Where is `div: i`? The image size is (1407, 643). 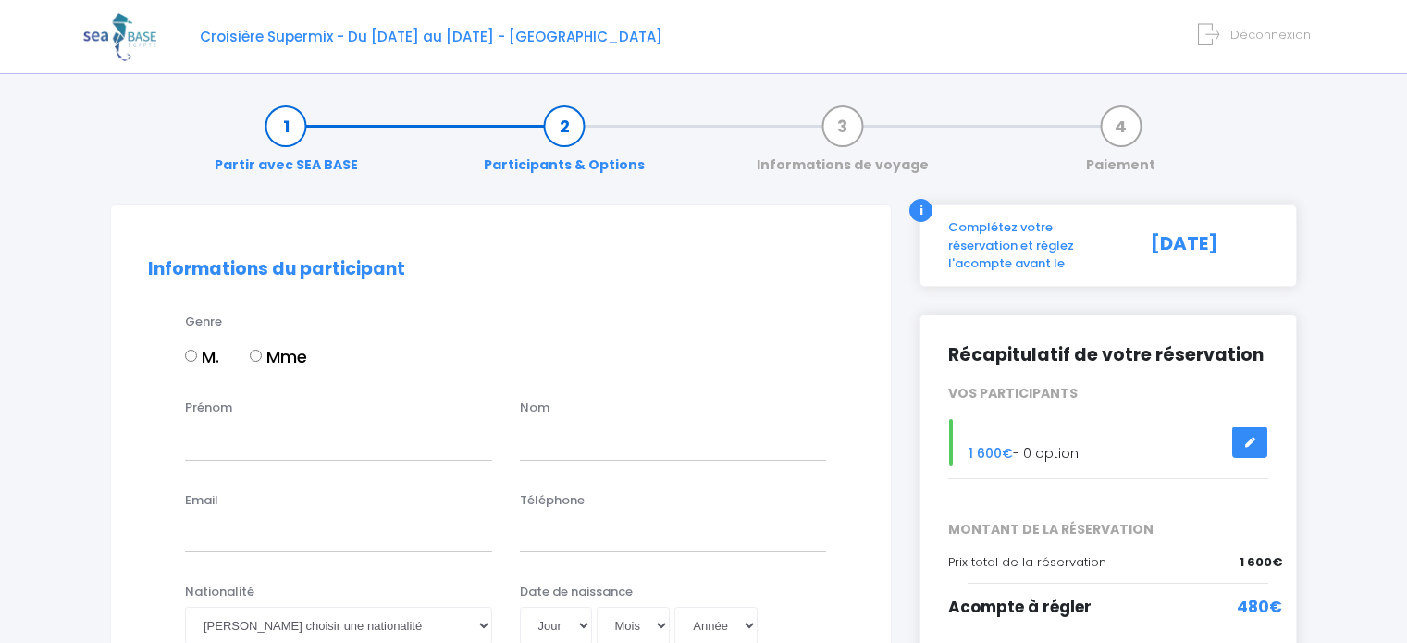 div: i is located at coordinates (920, 210).